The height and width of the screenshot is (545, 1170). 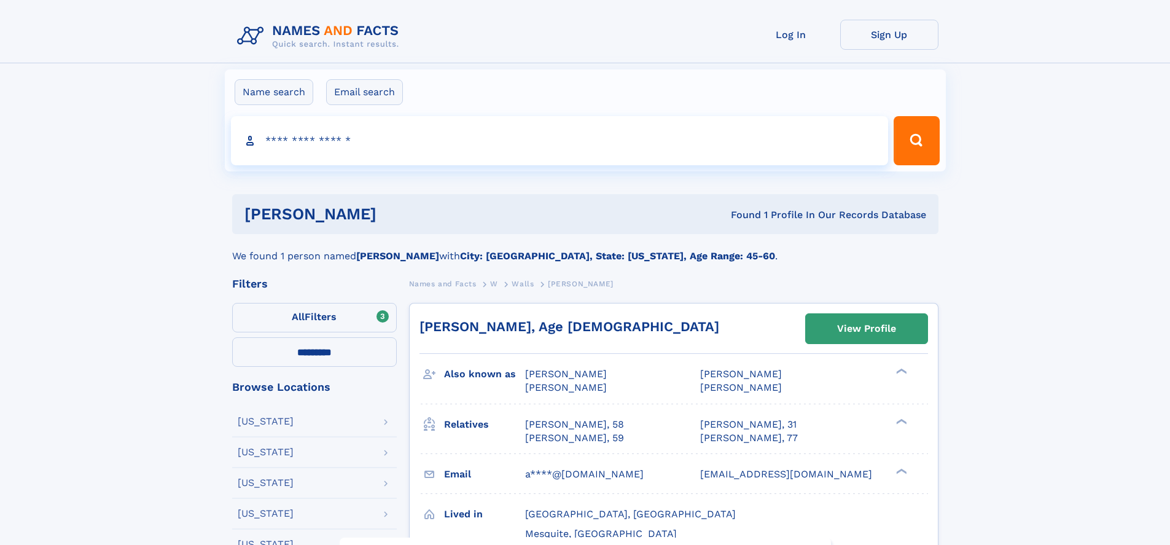 I want to click on label: Name search, so click(x=274, y=92).